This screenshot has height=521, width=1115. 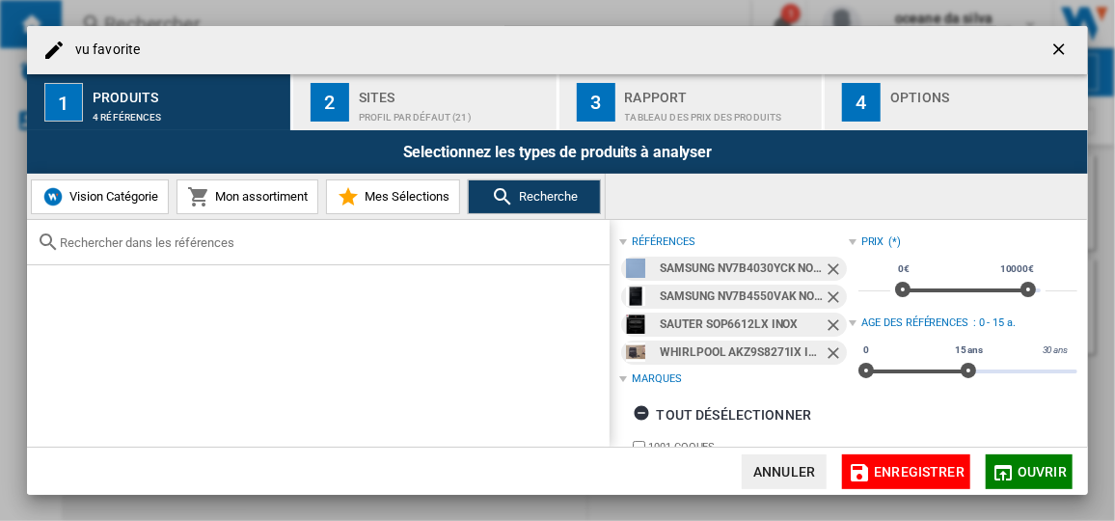 I want to click on button: Vision Catégorie, so click(x=99, y=197).